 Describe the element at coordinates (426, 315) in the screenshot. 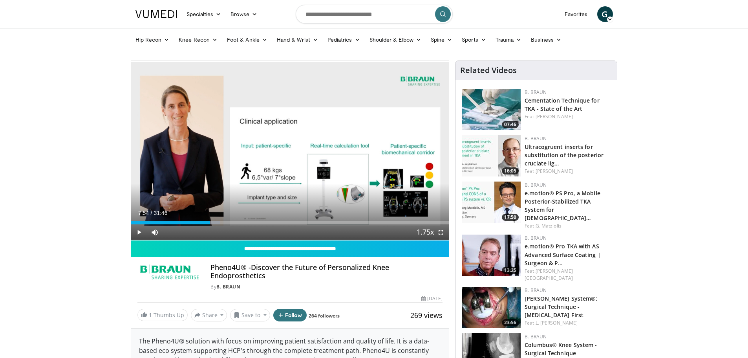

I see `span: 269 views` at that location.